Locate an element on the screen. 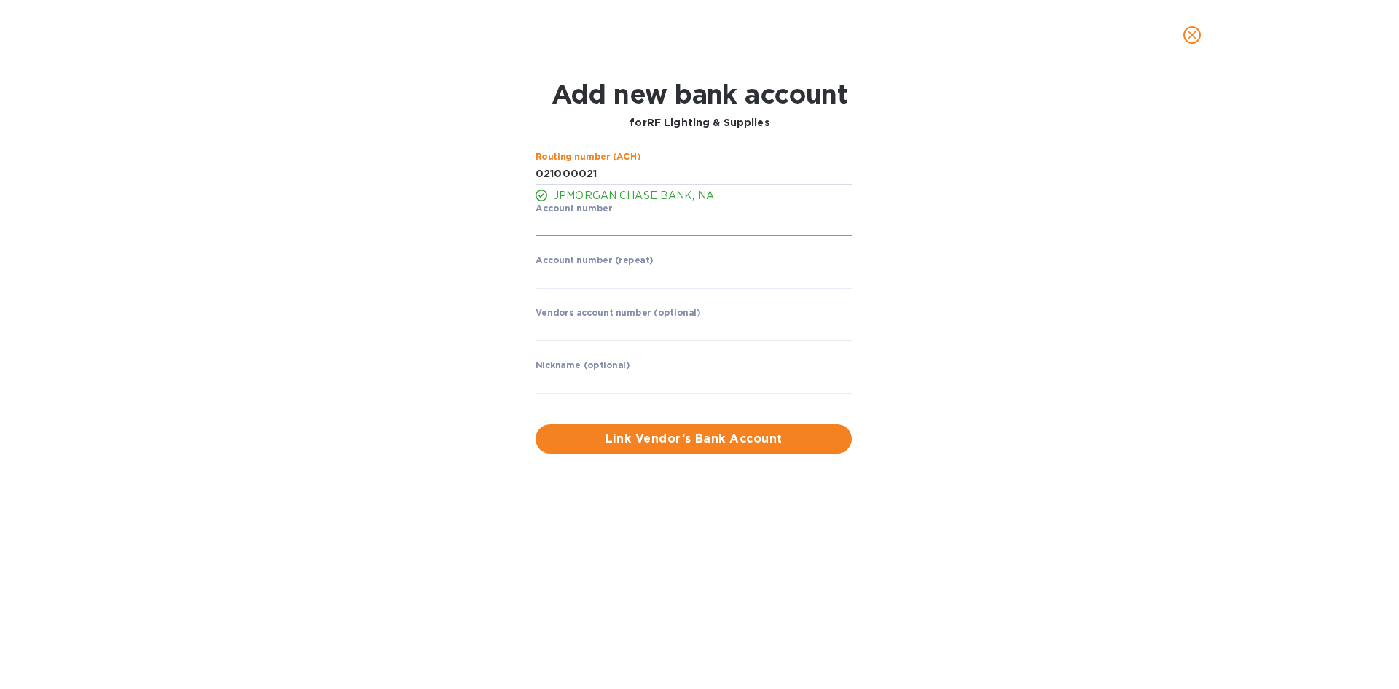 Image resolution: width=1399 pixels, height=689 pixels. label: Account number (repeat) is located at coordinates (595, 261).